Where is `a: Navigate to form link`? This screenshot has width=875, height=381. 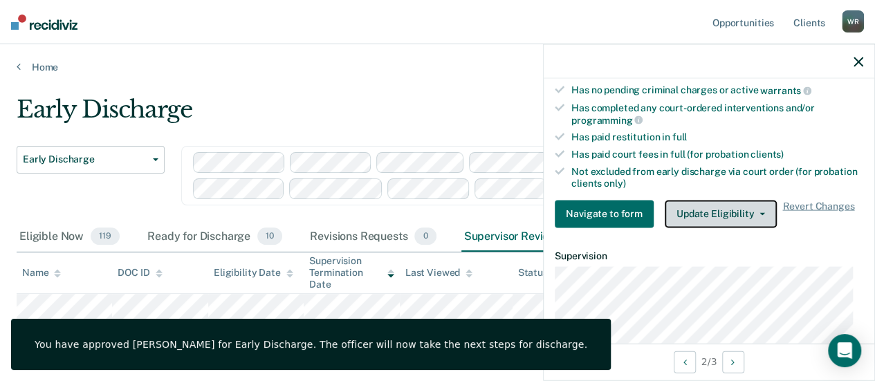
a: Navigate to form link is located at coordinates (607, 214).